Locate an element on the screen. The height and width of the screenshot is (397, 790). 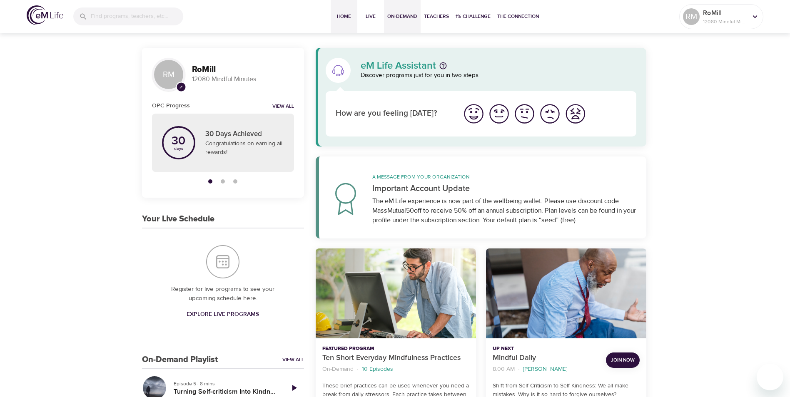
p: On-Demand is located at coordinates (338, 369).